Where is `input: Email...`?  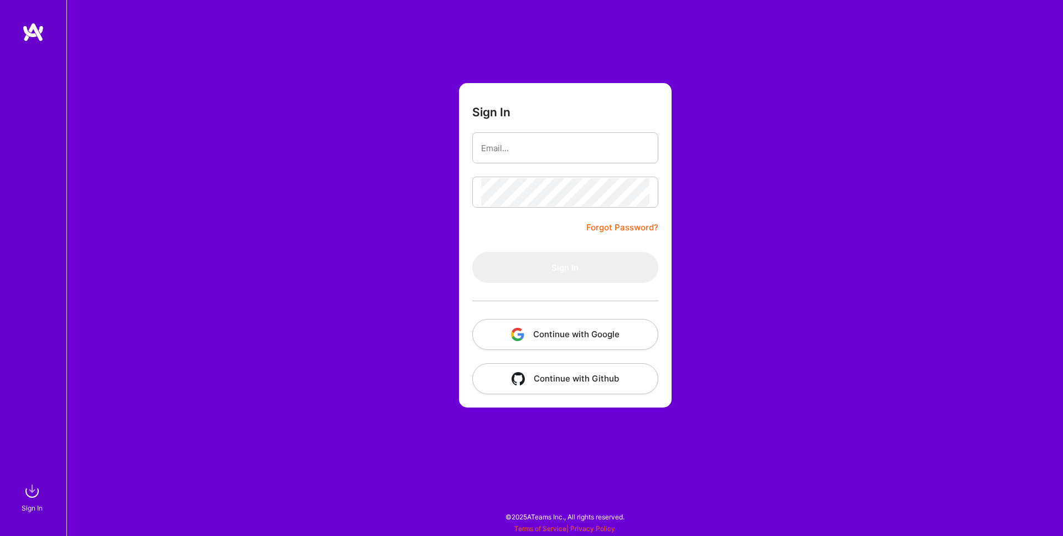 input: Email... is located at coordinates (565, 148).